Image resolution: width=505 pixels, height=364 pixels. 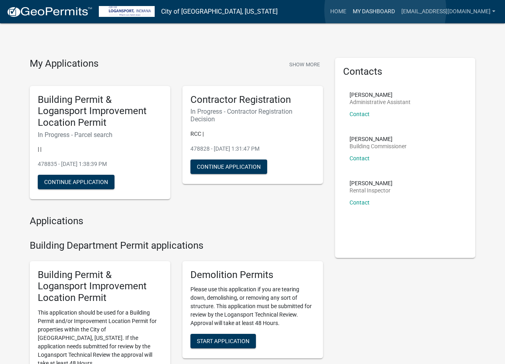 What do you see at coordinates (253, 275) in the screenshot?
I see `h5: Demolition Permits` at bounding box center [253, 275].